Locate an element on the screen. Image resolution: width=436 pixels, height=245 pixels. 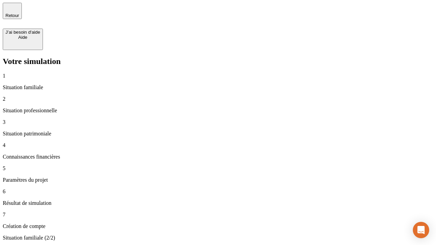
p: 4 is located at coordinates (218, 146).